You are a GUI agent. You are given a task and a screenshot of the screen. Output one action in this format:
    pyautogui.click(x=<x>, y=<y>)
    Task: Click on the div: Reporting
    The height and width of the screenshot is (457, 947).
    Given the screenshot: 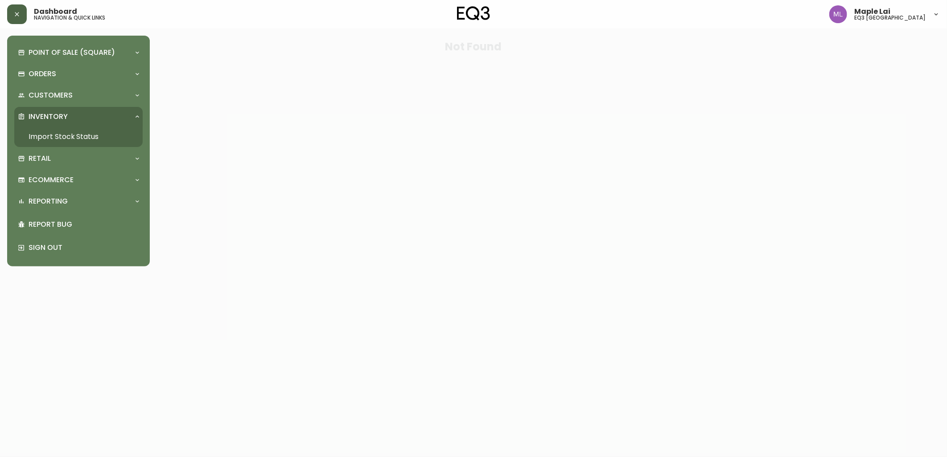 What is the action you would take?
    pyautogui.click(x=78, y=202)
    